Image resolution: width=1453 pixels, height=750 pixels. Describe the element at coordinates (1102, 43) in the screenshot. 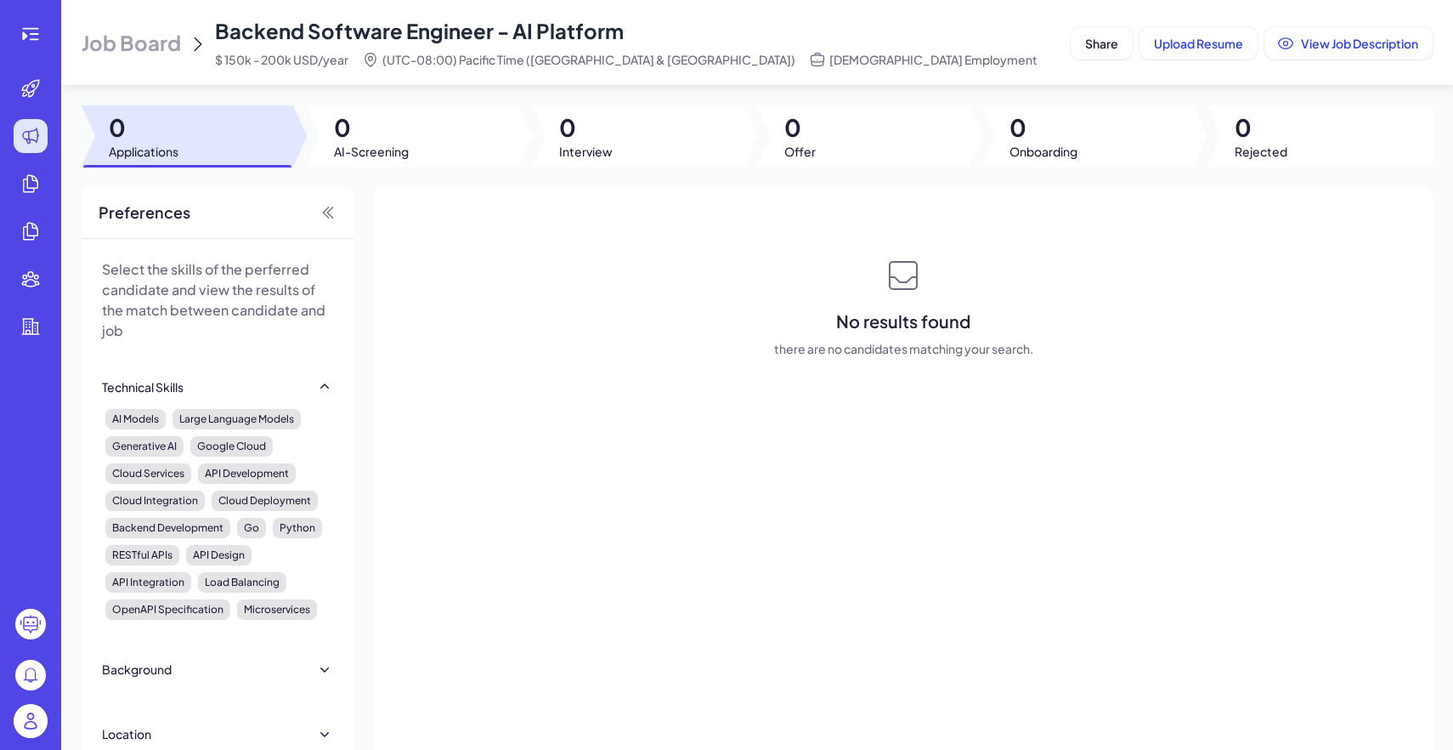

I see `span: Share` at that location.